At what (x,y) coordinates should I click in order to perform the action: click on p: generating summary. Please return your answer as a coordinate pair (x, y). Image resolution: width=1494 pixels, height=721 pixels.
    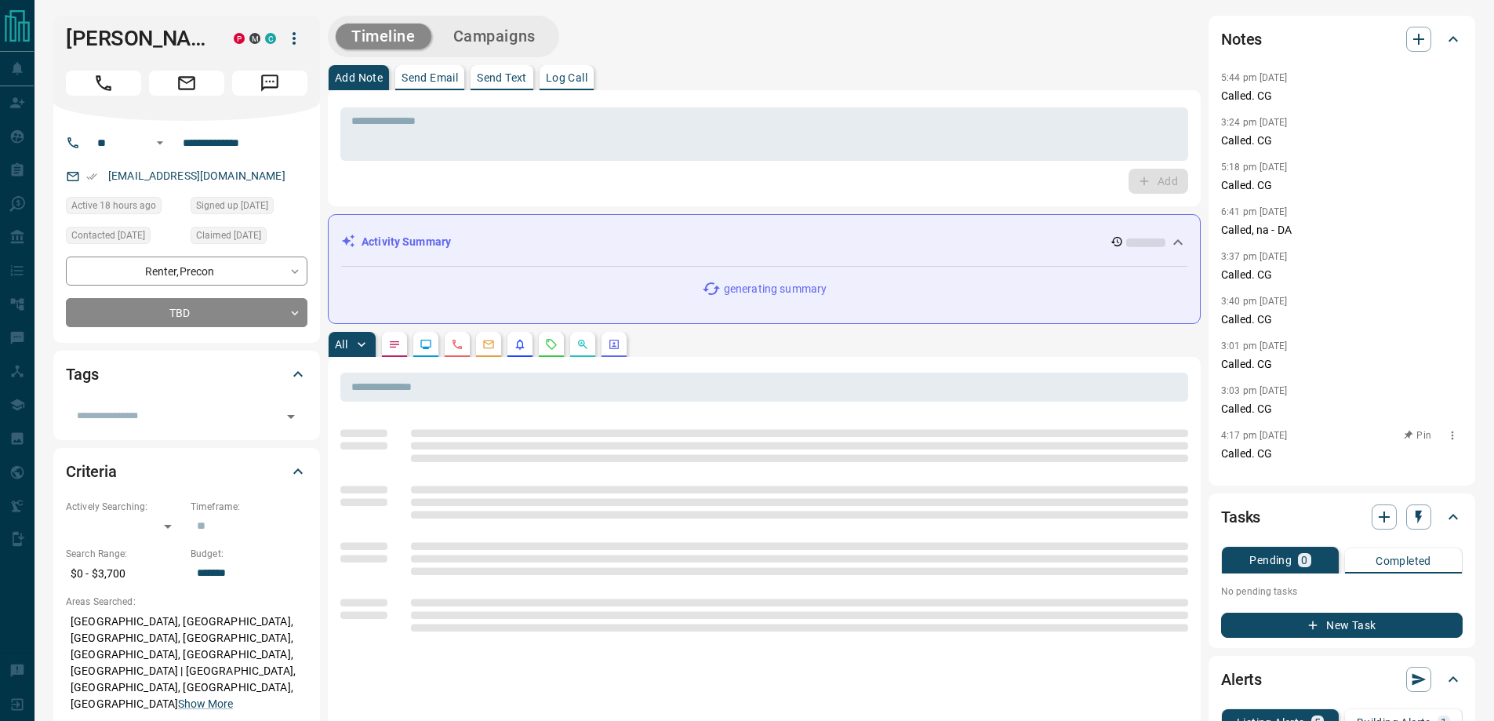
    Looking at the image, I should click on (775, 289).